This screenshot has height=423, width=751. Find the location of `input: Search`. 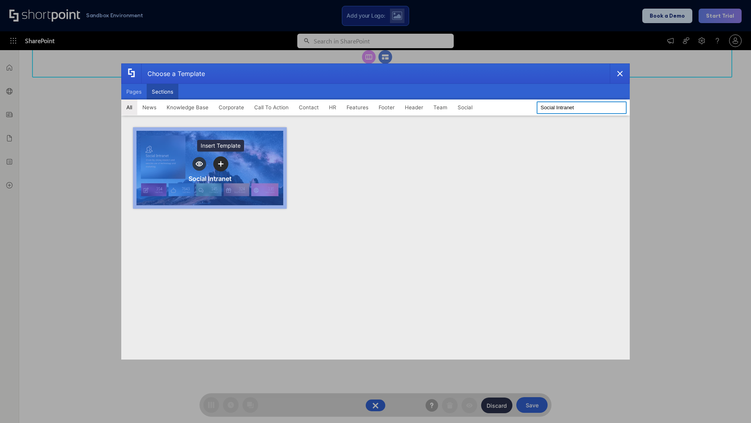

input: Search is located at coordinates (582, 108).